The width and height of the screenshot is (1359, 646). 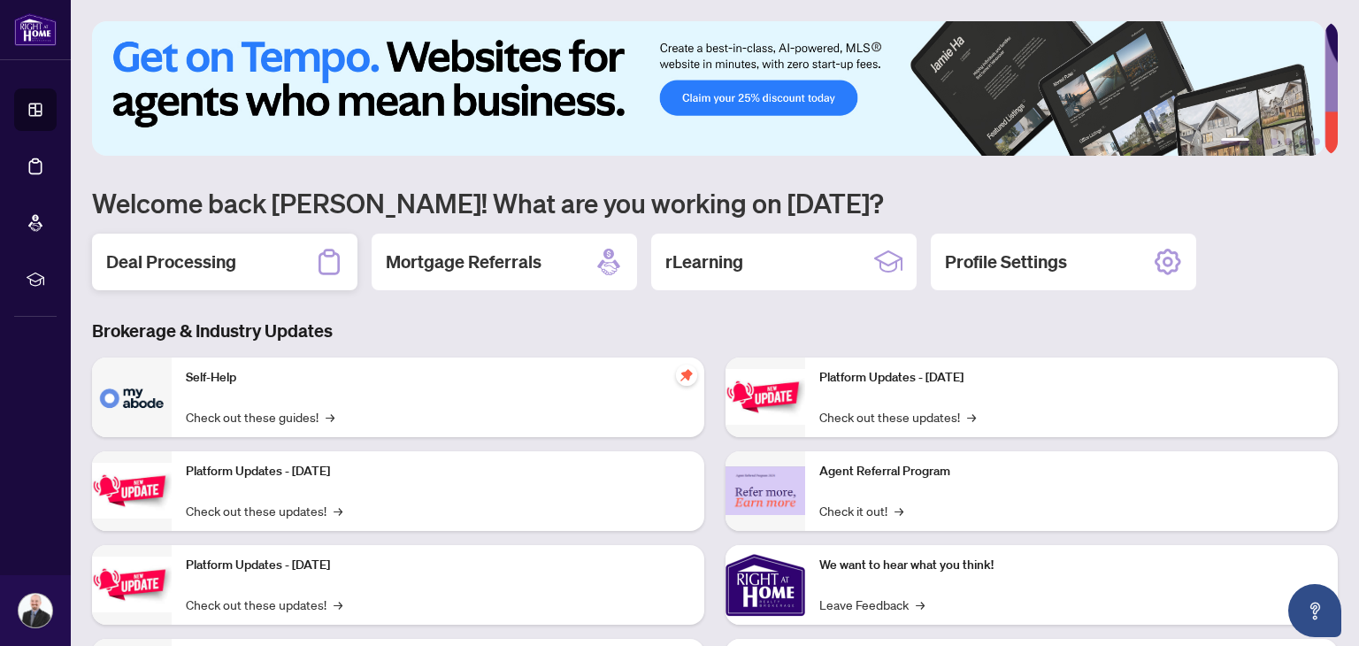 I want to click on img: Agent Referral Program, so click(x=765, y=490).